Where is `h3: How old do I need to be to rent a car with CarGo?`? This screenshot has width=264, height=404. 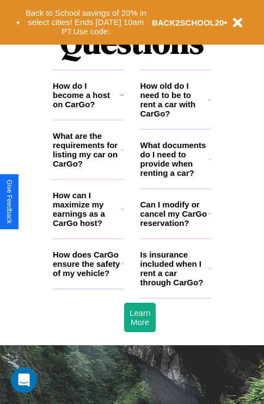 h3: How old do I need to be to rent a car with CarGo? is located at coordinates (174, 100).